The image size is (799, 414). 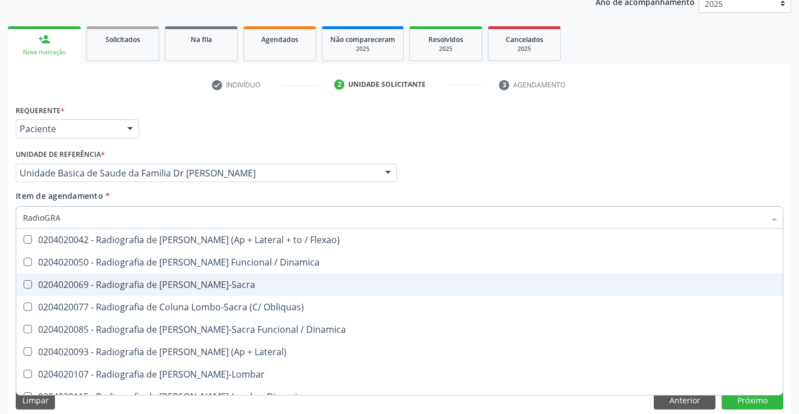 What do you see at coordinates (68, 129) in the screenshot?
I see `span: Paciente` at bounding box center [68, 129].